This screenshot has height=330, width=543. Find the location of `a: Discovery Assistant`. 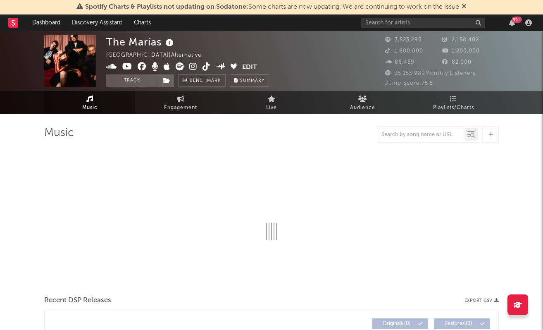

a: Discovery Assistant is located at coordinates (97, 23).